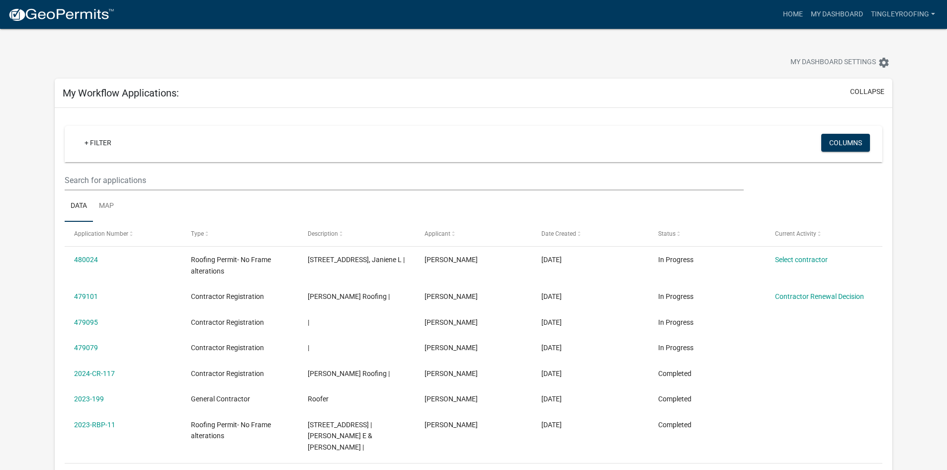 The image size is (947, 470). Describe the element at coordinates (197, 234) in the screenshot. I see `span: Type` at that location.